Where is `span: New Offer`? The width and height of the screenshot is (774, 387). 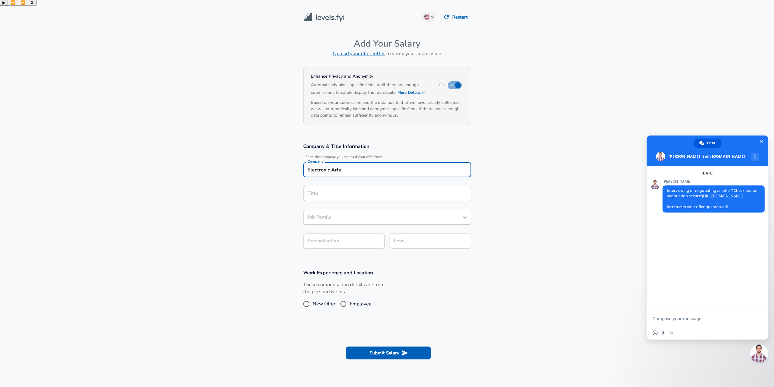
span: New Offer is located at coordinates (324, 304).